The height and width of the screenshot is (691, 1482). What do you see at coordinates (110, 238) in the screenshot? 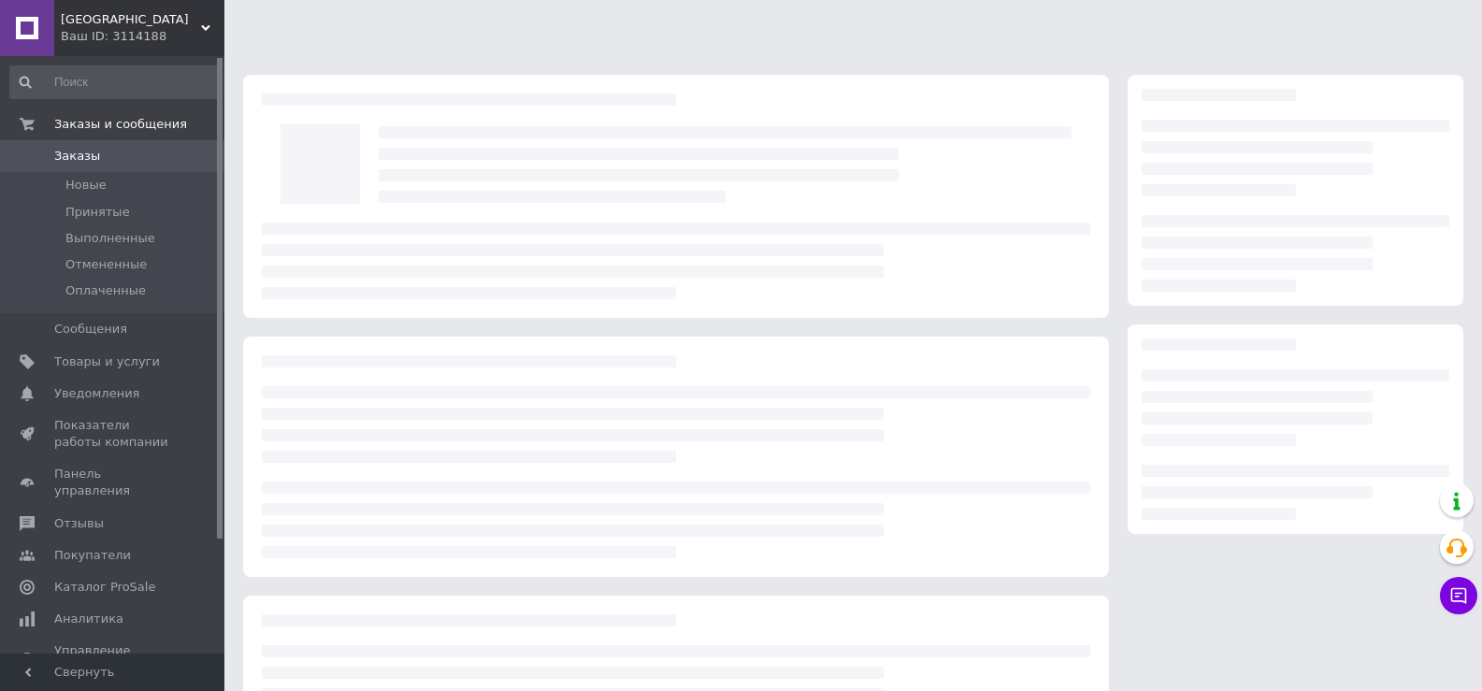
I see `span: Выполненные` at bounding box center [110, 238].